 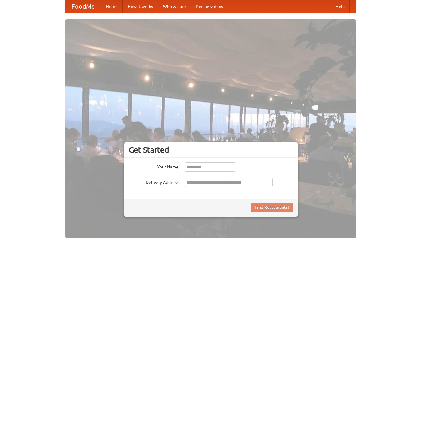 What do you see at coordinates (154, 181) in the screenshot?
I see `label: Delivery Address` at bounding box center [154, 181].